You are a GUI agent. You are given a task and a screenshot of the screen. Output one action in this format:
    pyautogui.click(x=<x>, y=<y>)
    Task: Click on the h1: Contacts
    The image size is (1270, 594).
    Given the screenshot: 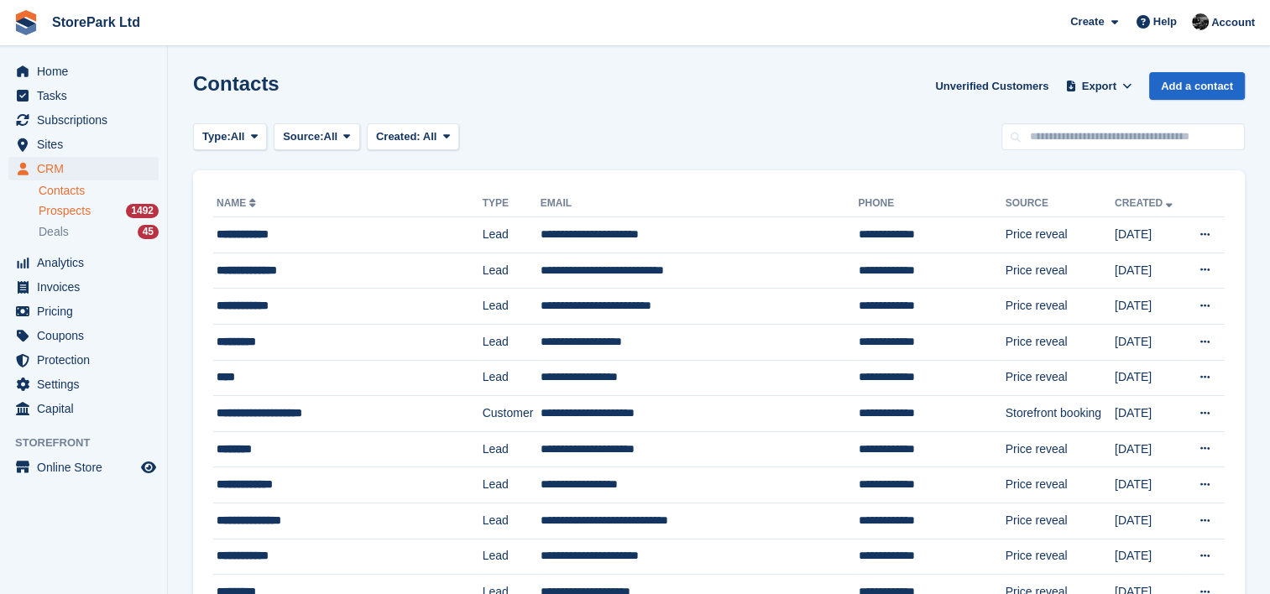 What is the action you would take?
    pyautogui.click(x=236, y=83)
    